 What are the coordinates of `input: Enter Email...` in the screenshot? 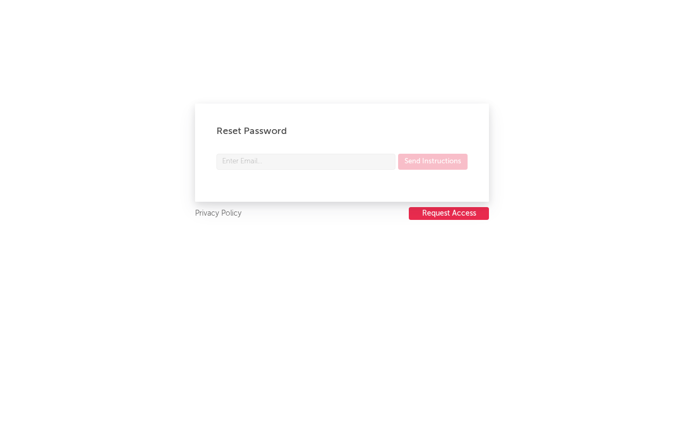 It's located at (306, 162).